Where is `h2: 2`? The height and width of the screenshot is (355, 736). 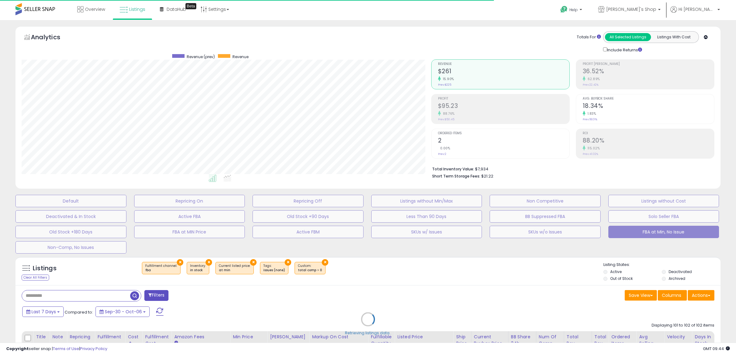
h2: 2 is located at coordinates (503, 141).